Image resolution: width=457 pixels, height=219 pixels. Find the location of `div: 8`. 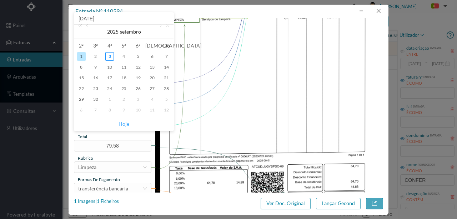

div: 8 is located at coordinates (81, 67).